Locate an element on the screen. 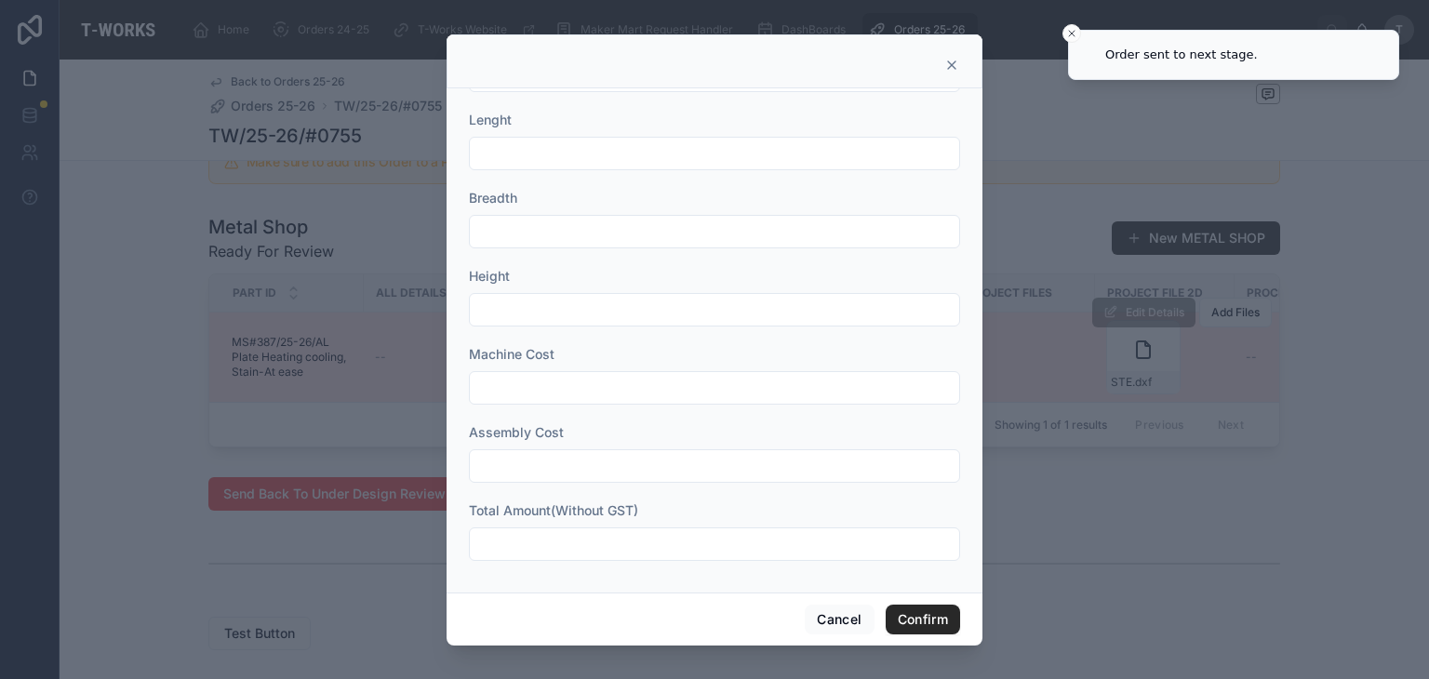 The width and height of the screenshot is (1429, 679). div: Order sent to next stage. is located at coordinates (1182, 55).